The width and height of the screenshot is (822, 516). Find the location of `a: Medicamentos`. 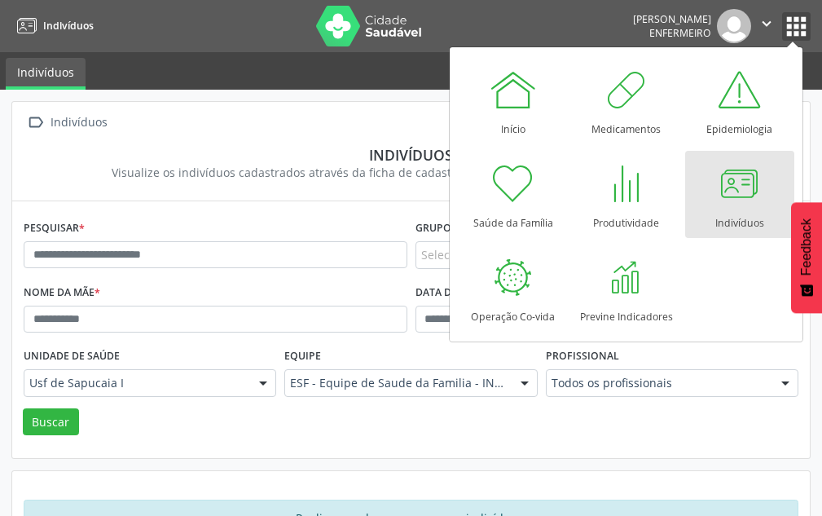

a: Medicamentos is located at coordinates (626, 100).